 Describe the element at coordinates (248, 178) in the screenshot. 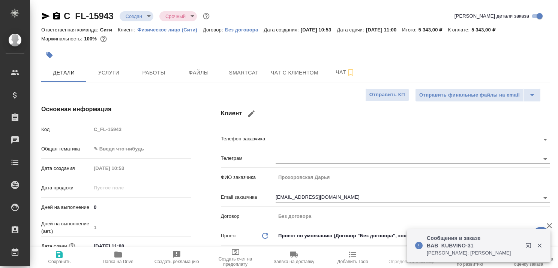

I see `p: ФИО заказчика` at that location.